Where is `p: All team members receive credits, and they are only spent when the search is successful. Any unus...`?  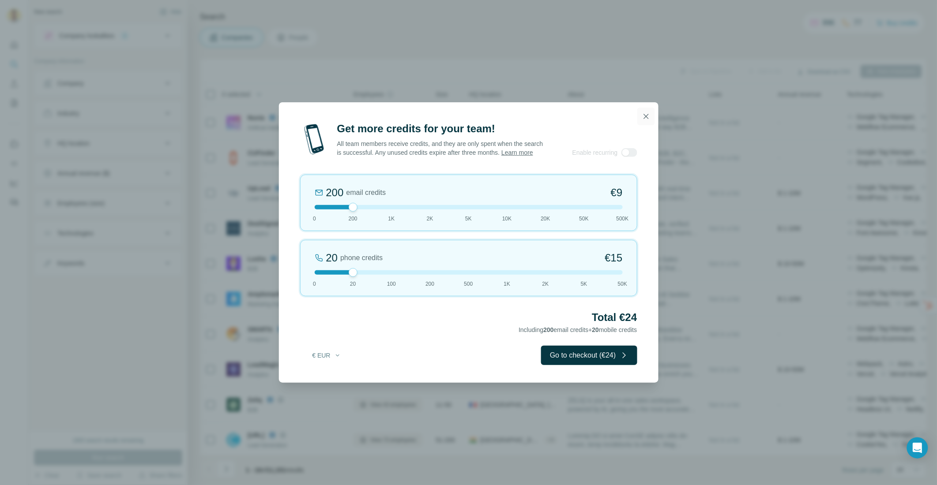
p: All team members receive credits, and they are only spent when the search is successful. Any unus... is located at coordinates (440, 148).